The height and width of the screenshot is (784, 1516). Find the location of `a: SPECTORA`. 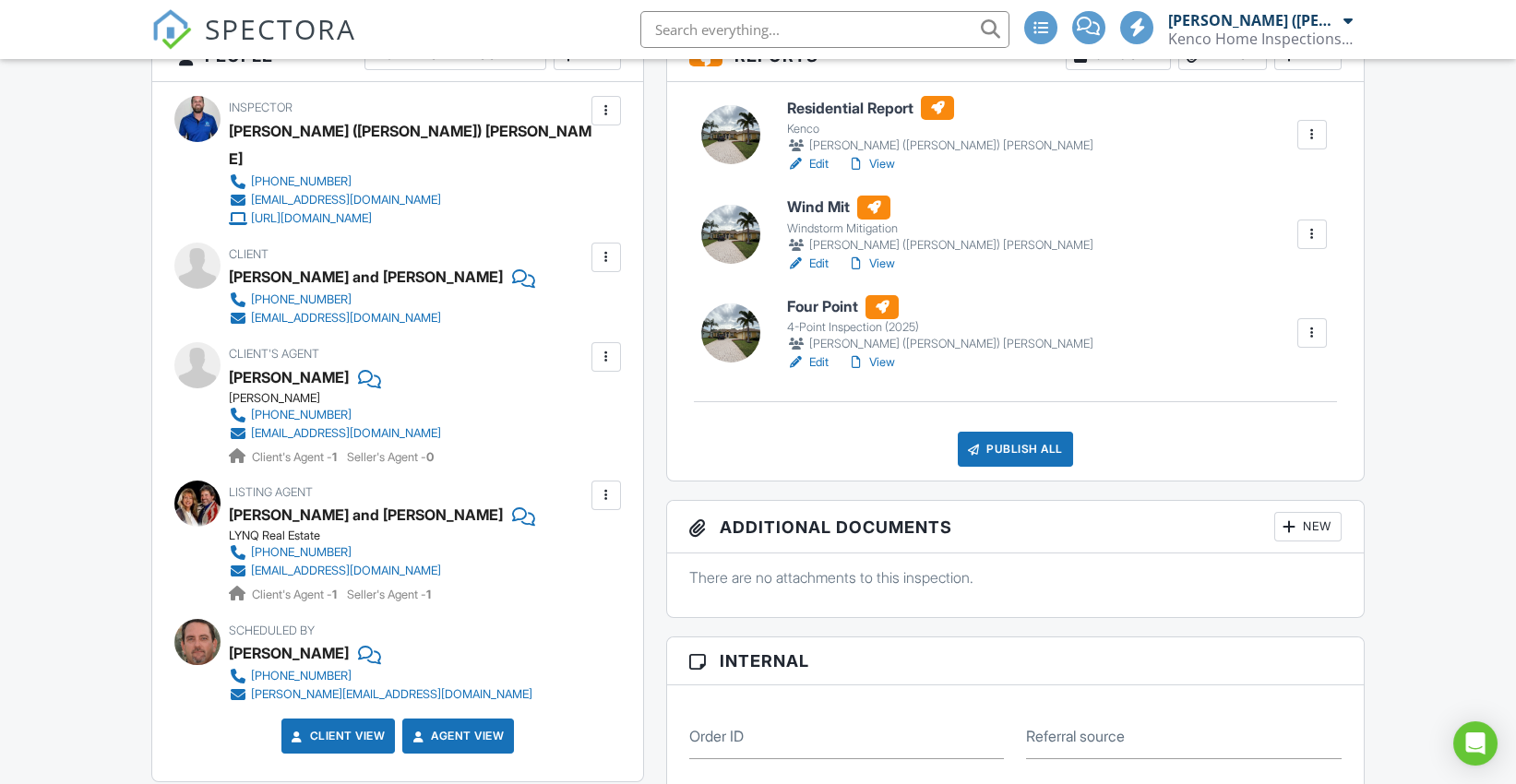

a: SPECTORA is located at coordinates (253, 44).